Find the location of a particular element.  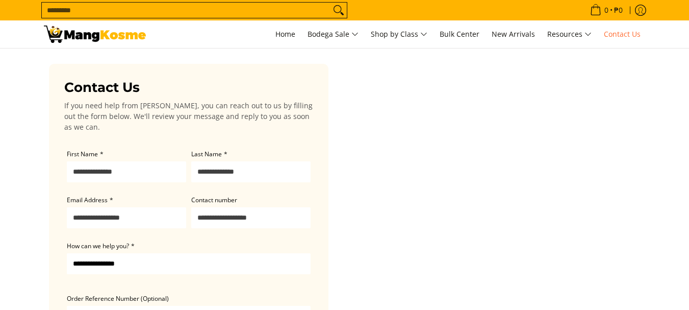

span: Bulk Center is located at coordinates (460, 34).